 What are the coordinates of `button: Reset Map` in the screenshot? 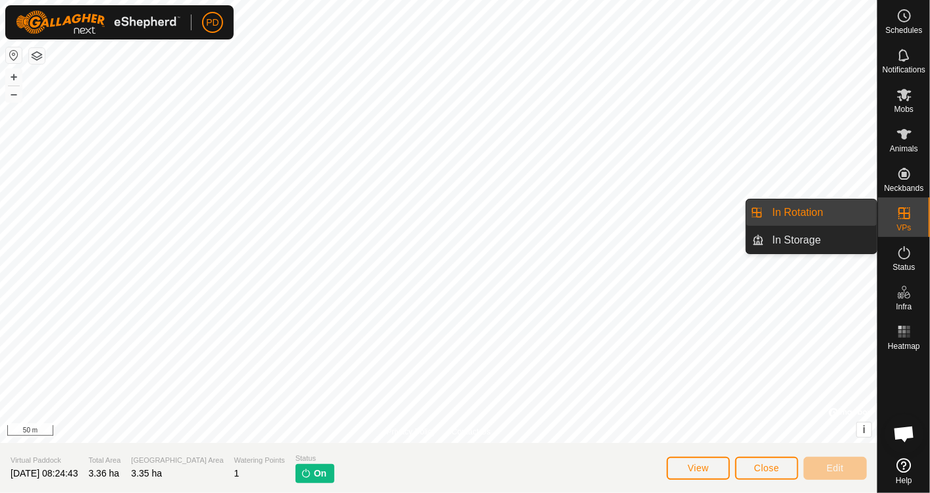 It's located at (14, 55).